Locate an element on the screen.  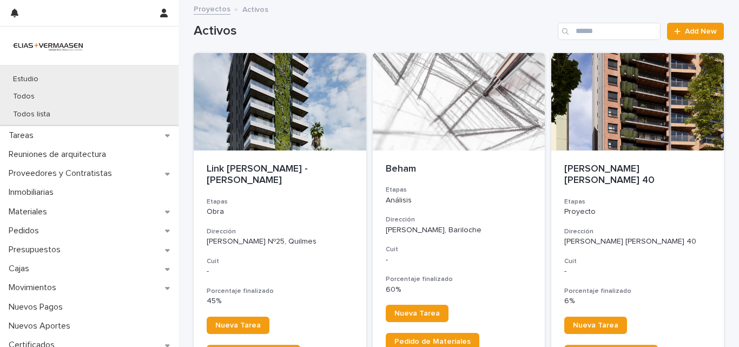
p: Estudio is located at coordinates (25, 79).